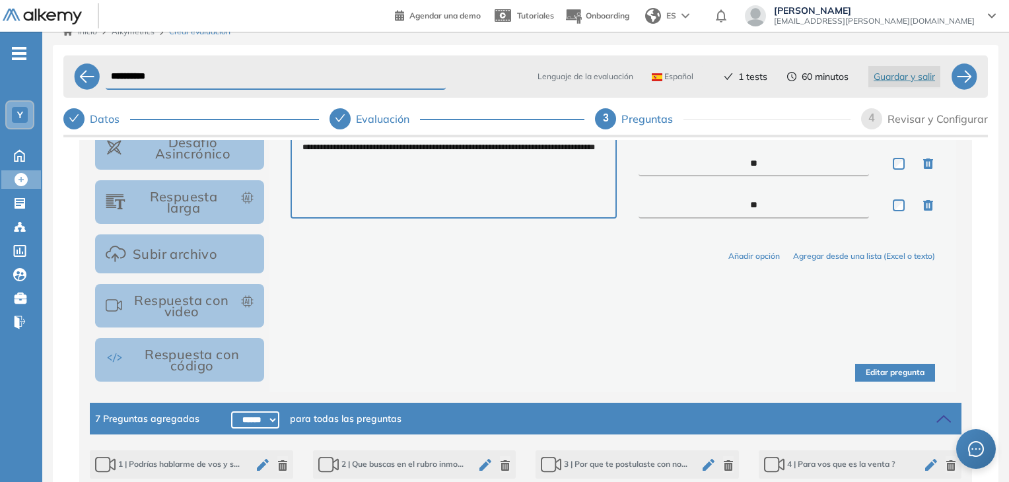 The height and width of the screenshot is (482, 1009). What do you see at coordinates (753, 77) in the screenshot?
I see `span: 1 tests` at bounding box center [753, 77].